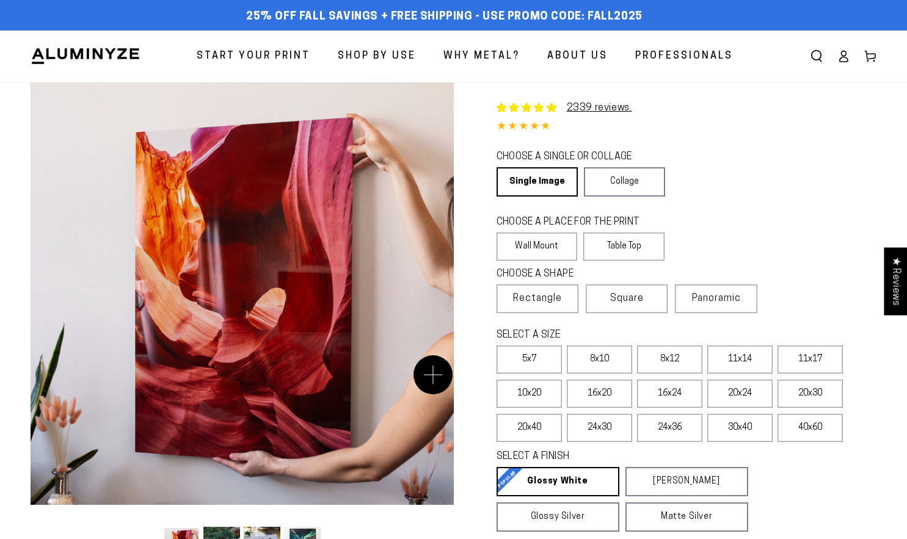  What do you see at coordinates (537, 299) in the screenshot?
I see `span: Rectangle` at bounding box center [537, 299].